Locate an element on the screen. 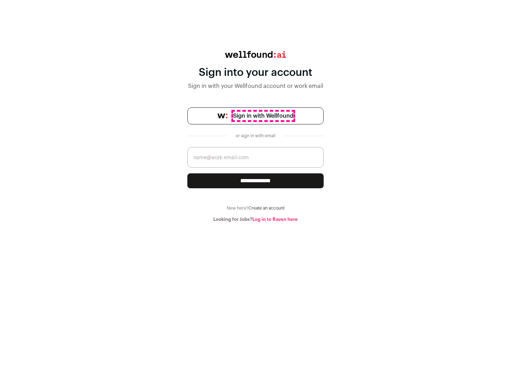  img: wellfound:ai is located at coordinates (256, 54).